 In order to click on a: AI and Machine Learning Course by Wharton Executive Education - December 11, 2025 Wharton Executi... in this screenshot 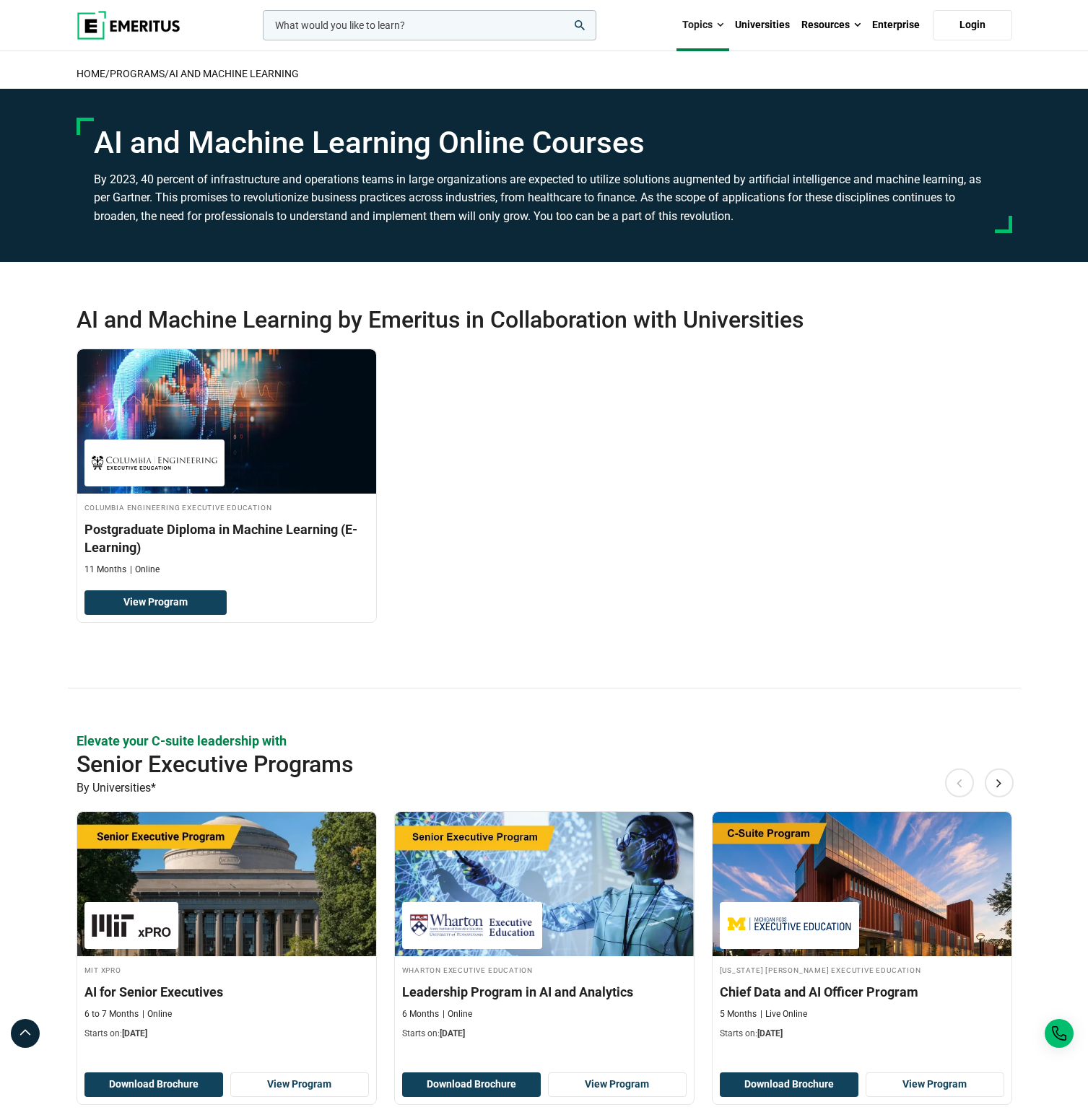, I will do `click(544, 930)`.